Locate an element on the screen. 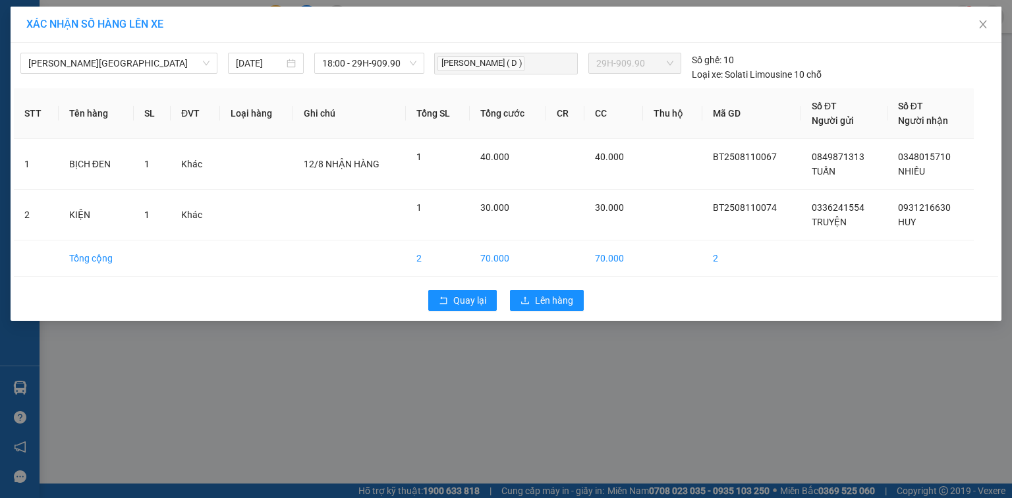  span: Quay lại is located at coordinates (470, 300).